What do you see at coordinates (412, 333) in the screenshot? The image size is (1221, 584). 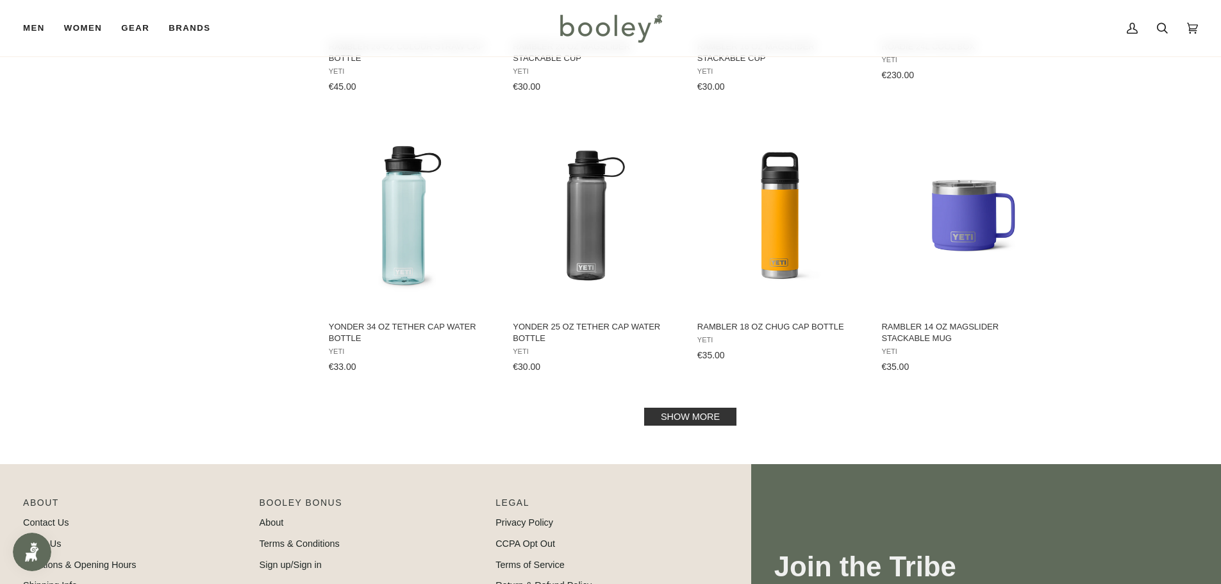 I see `span: Yonder 34 oz Tether Cap Water Bottle` at bounding box center [412, 333].